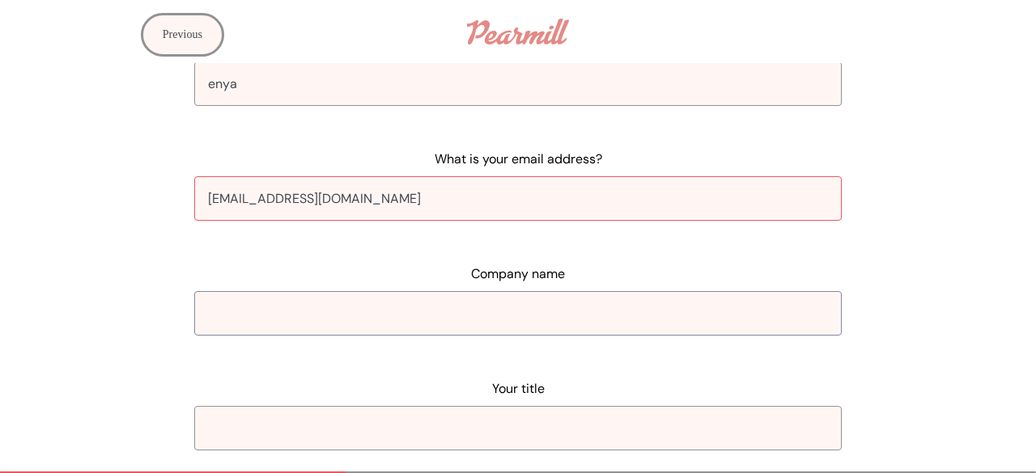 The image size is (1036, 473). Describe the element at coordinates (518, 159) in the screenshot. I see `p: What is your email address?` at that location.